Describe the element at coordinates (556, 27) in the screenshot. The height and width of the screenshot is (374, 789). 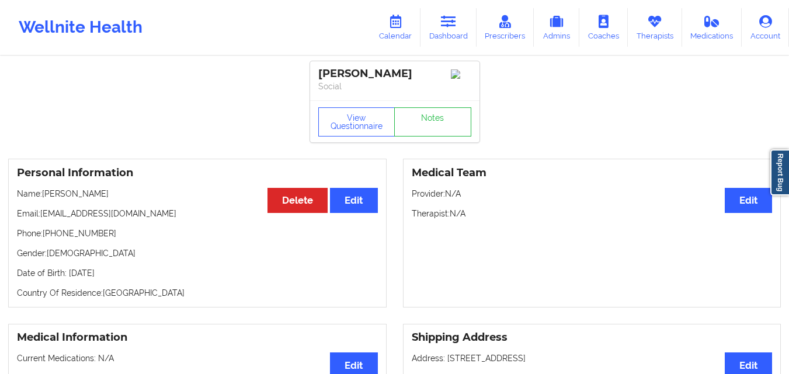
I see `a: Admins` at that location.